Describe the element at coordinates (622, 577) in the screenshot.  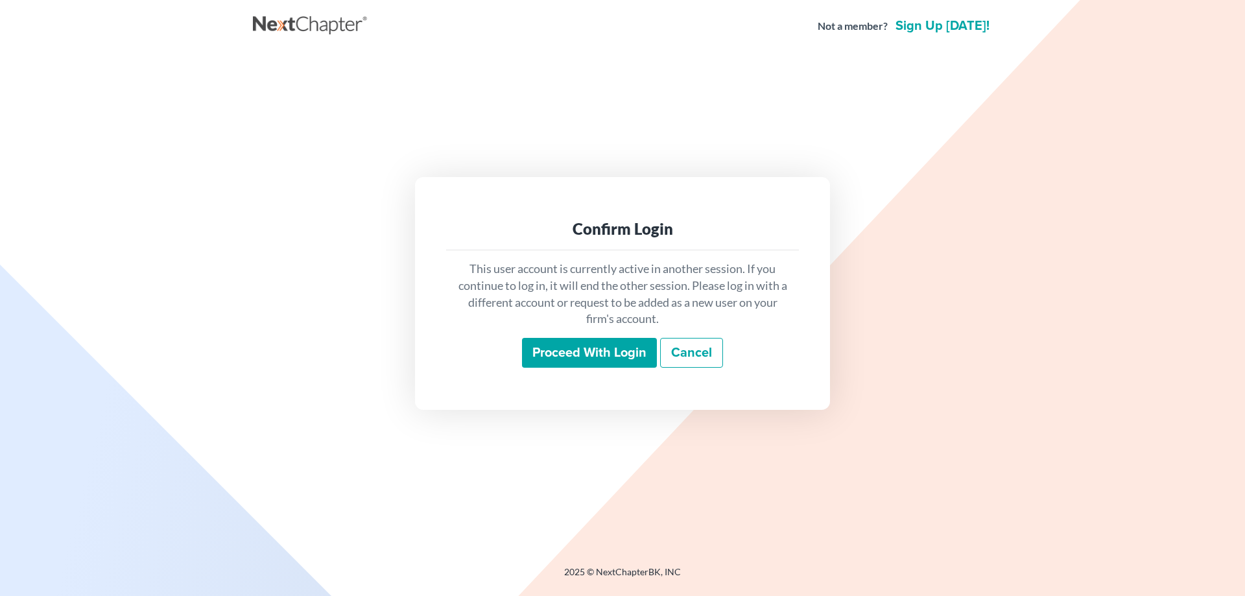
I see `div: 2025 © NextChapterBK, INC` at that location.